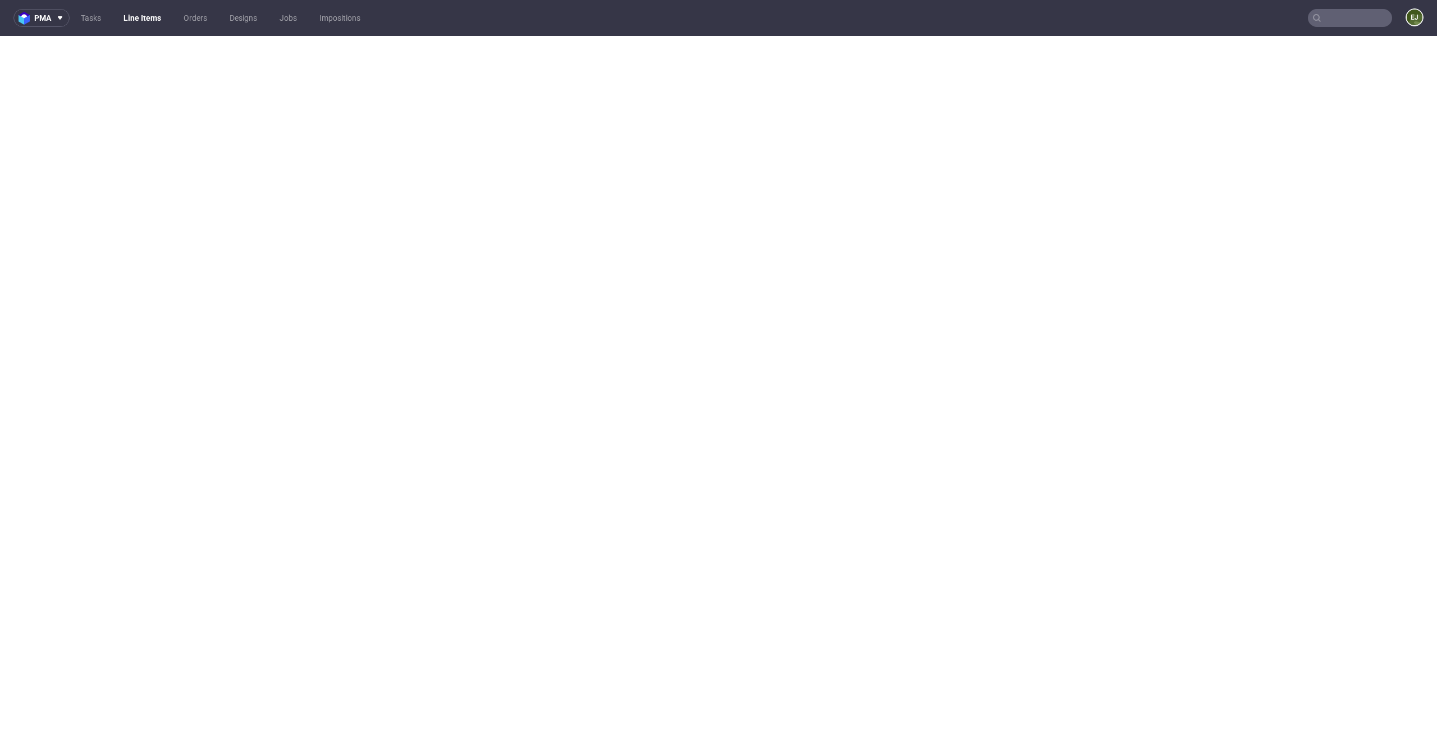 The image size is (1437, 734). Describe the element at coordinates (42, 18) in the screenshot. I see `button: pma` at that location.